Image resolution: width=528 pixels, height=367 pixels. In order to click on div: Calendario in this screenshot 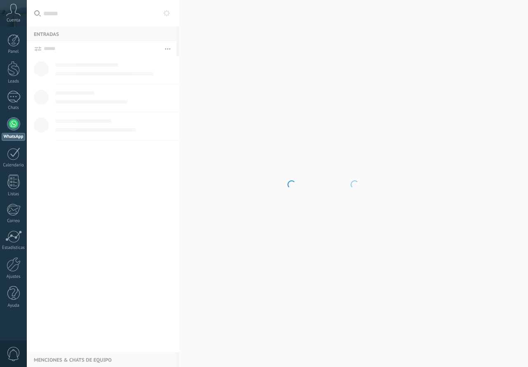, I will do `click(14, 165)`.